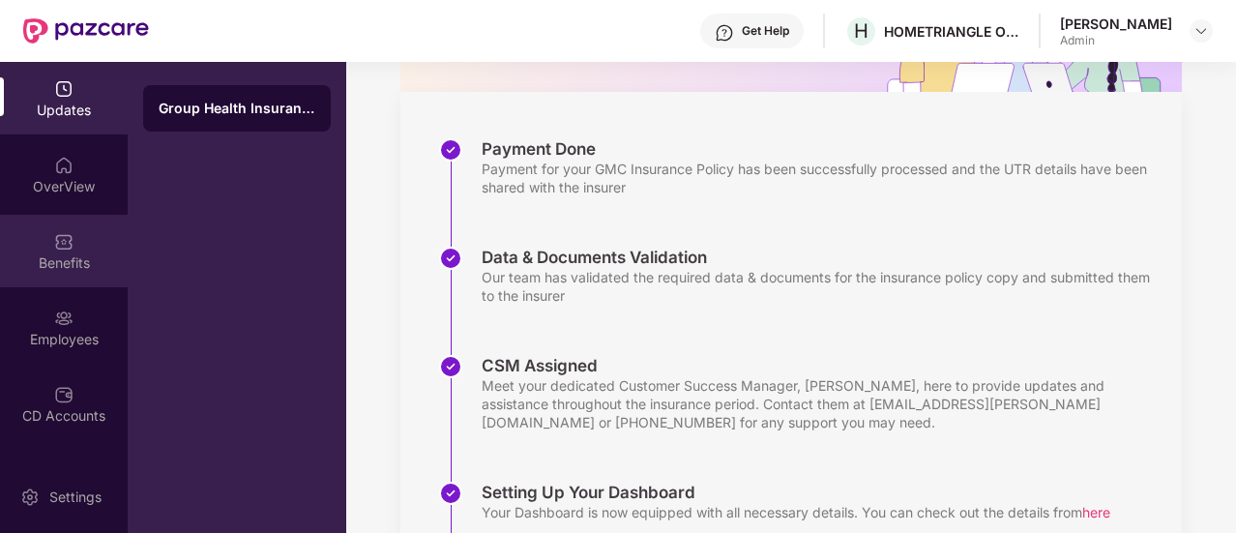 The image size is (1236, 533). Describe the element at coordinates (64, 395) in the screenshot. I see `img: svg+xml;base64,PHN2ZyBpZD0iQ0RfQWNjb3VudHMiIGRhdGEtbmFtZT0iQ0QgQWNjb3VudHMiIHhtbG5zPSJodHRwOi8vd3...` at that location.